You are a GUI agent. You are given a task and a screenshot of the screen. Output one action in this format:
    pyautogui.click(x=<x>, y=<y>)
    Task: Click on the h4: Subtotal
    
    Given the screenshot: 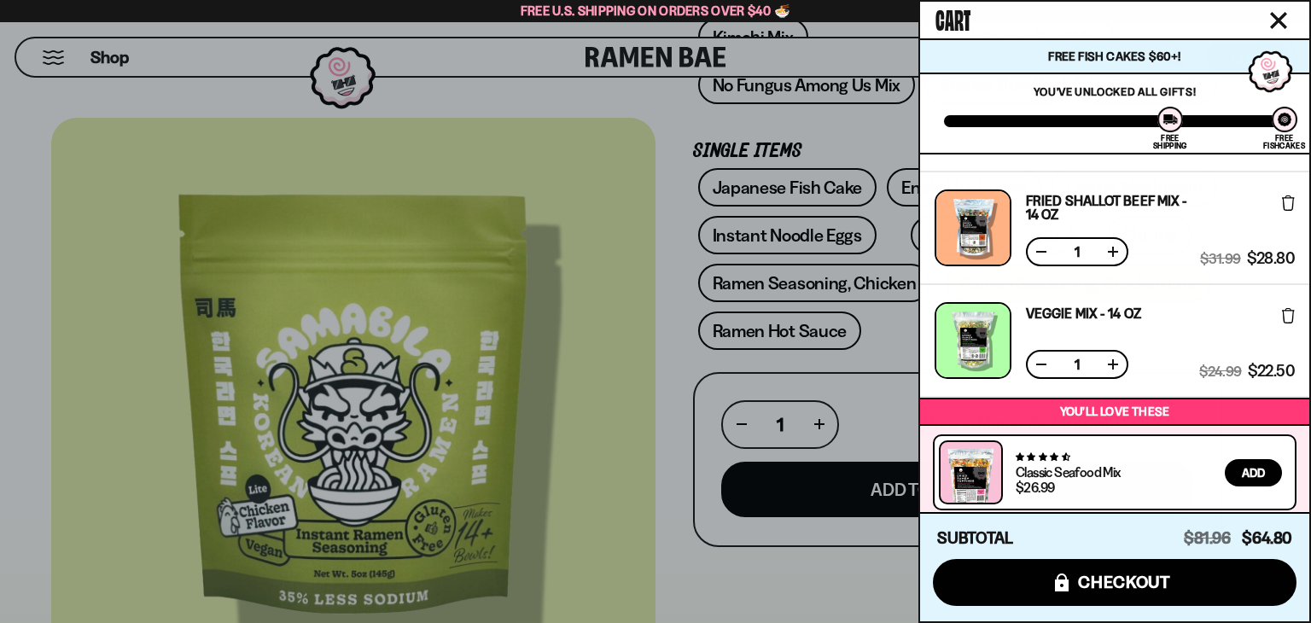 What is the action you would take?
    pyautogui.click(x=975, y=539)
    